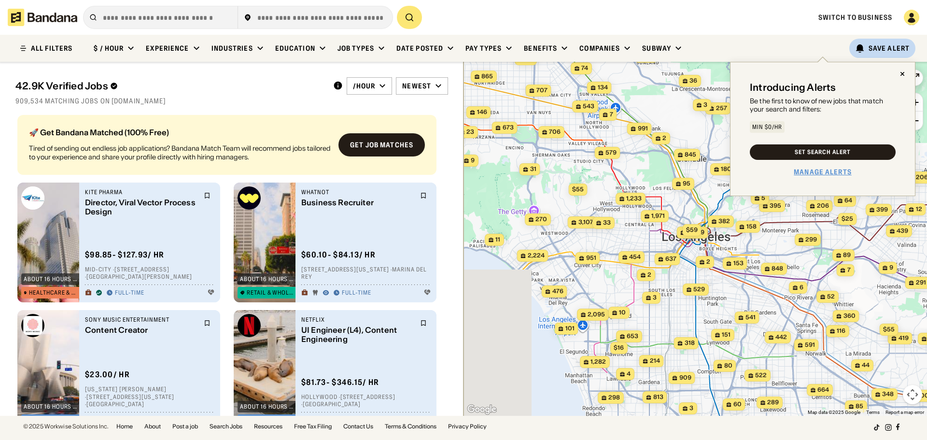 The image size is (927, 440). Describe the element at coordinates (831, 296) in the screenshot. I see `span: 52` at that location.